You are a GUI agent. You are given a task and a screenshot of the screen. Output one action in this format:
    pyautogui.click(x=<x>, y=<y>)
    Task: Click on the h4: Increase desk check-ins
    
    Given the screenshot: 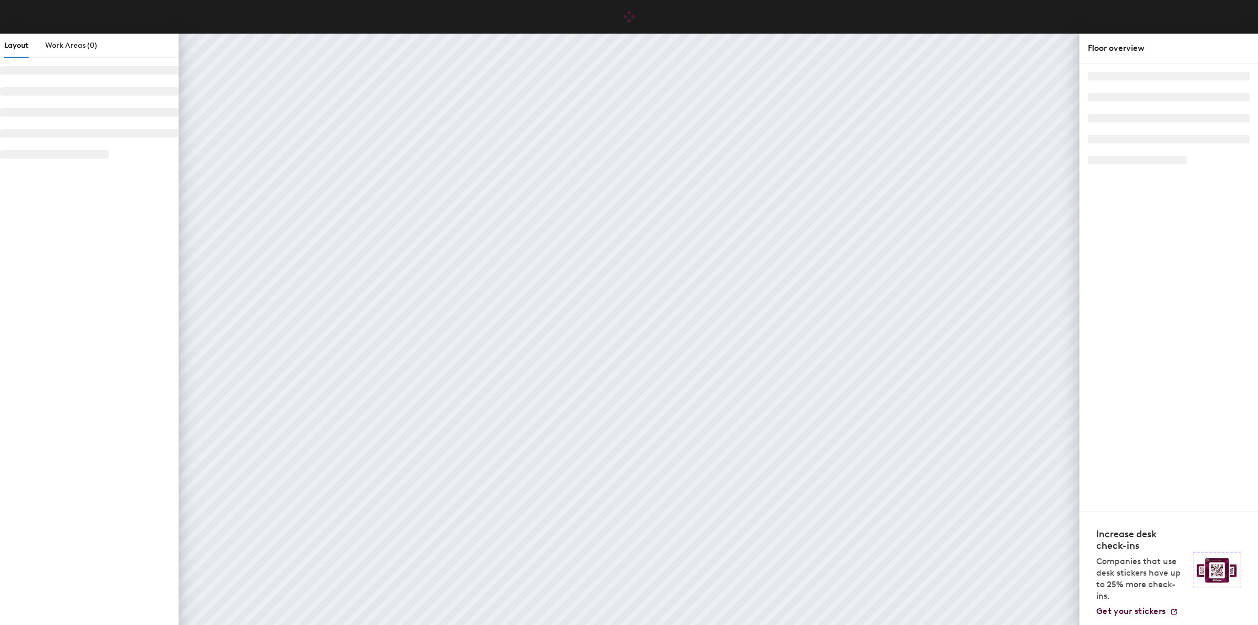 What is the action you would take?
    pyautogui.click(x=1142, y=540)
    